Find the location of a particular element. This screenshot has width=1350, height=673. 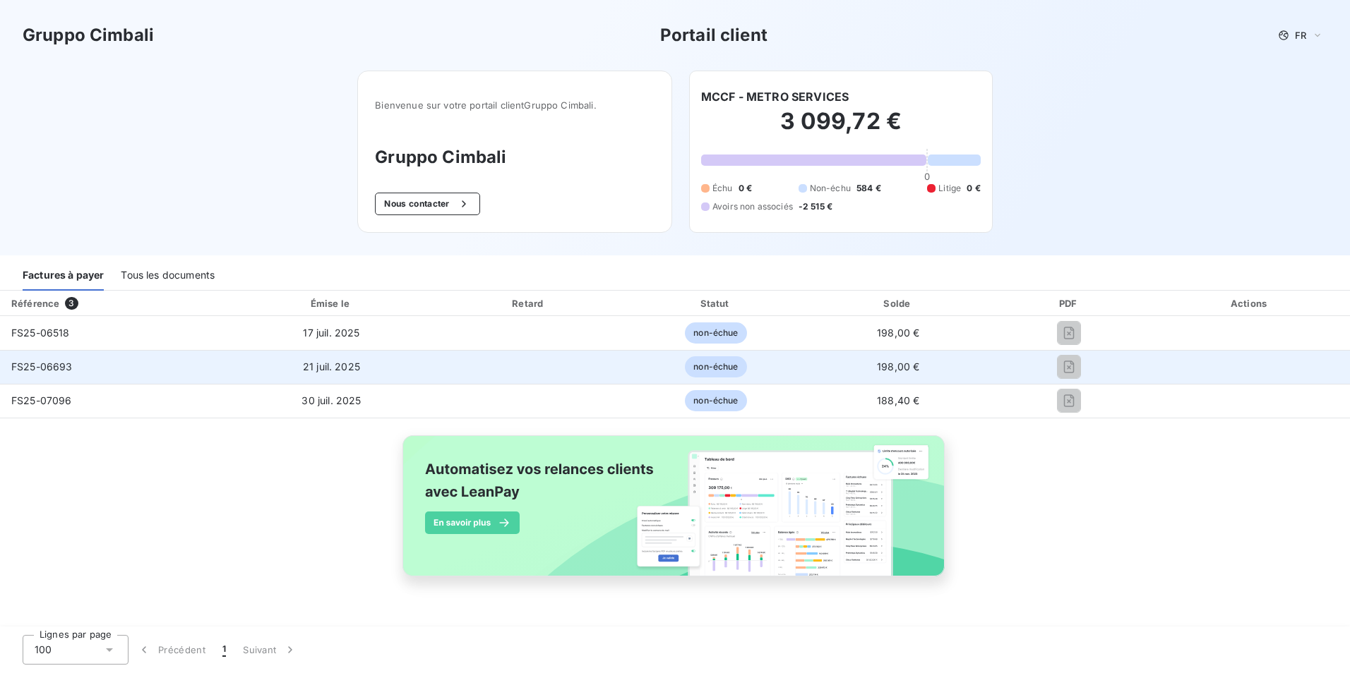

div: Tous les documents is located at coordinates (167, 276).